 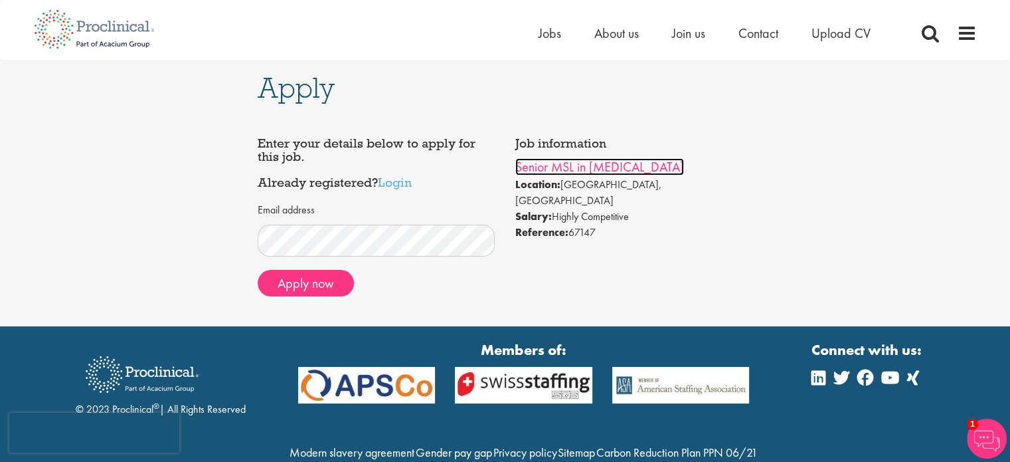 I want to click on a: Carbon Reduction Plan PPN 06/21, so click(x=677, y=452).